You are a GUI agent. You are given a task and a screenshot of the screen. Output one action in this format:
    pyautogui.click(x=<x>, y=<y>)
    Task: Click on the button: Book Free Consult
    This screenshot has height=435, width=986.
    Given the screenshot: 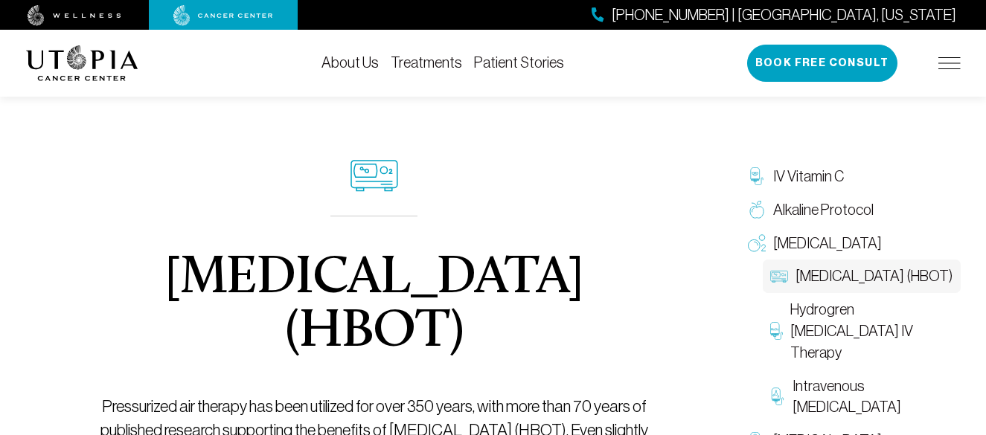 What is the action you would take?
    pyautogui.click(x=822, y=63)
    